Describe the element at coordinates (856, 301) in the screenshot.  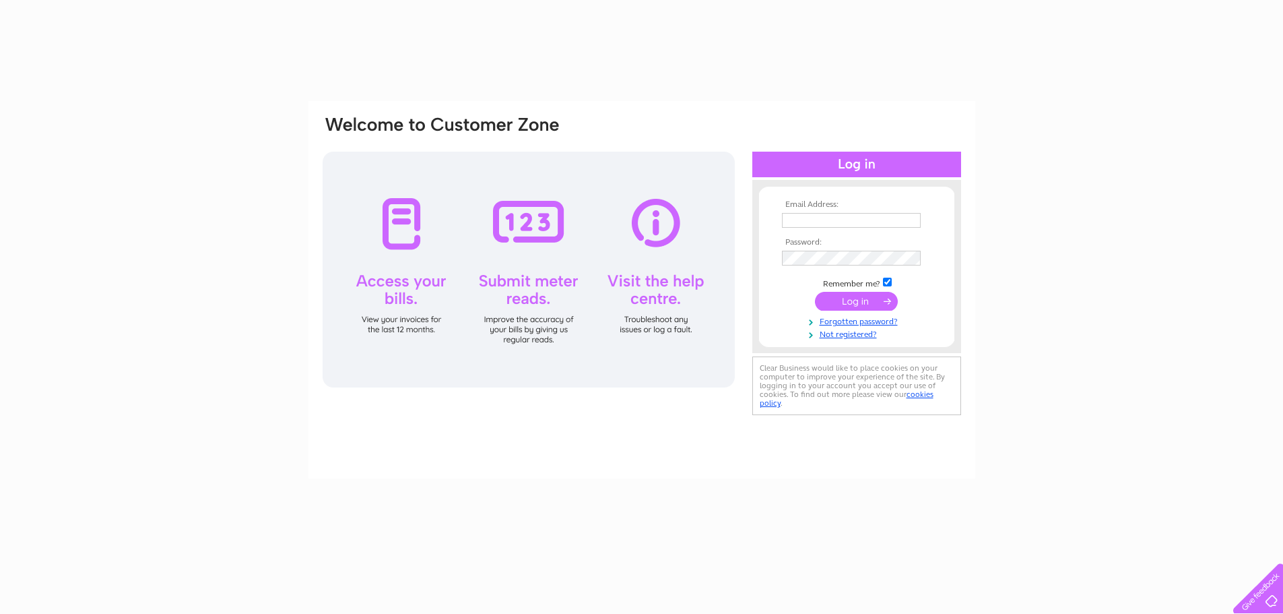
I see `input: Submit` at that location.